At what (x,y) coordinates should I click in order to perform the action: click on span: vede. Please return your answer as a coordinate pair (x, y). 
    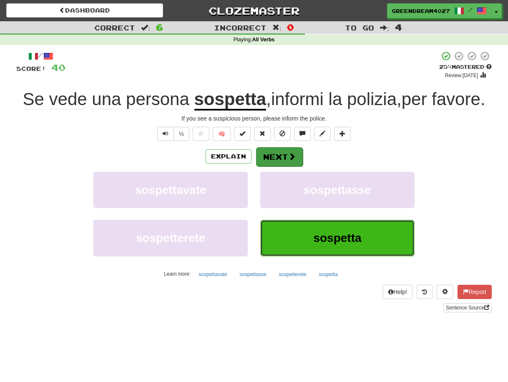
    Looking at the image, I should click on (68, 99).